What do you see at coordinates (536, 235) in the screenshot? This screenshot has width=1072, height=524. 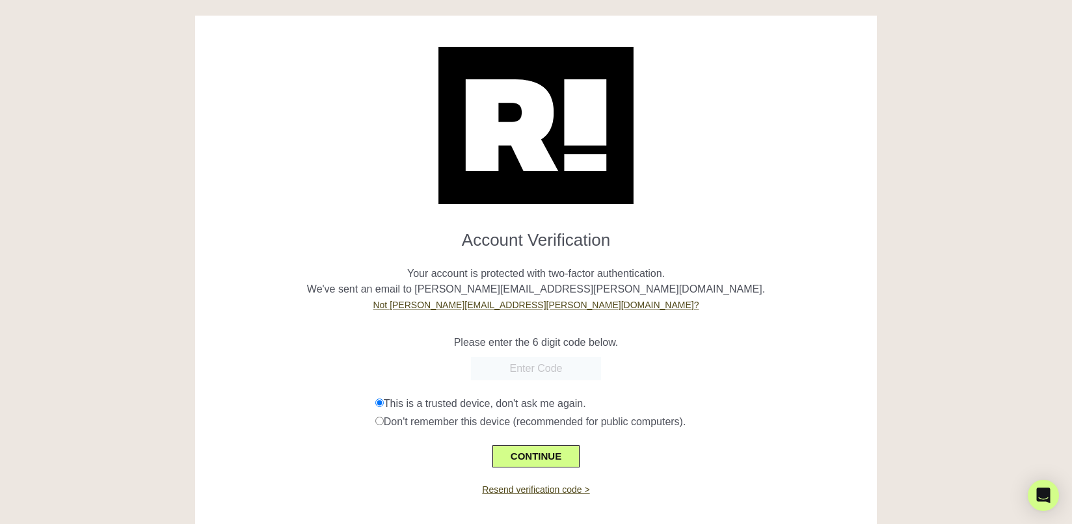 I see `h1: Account Verification` at bounding box center [536, 235].